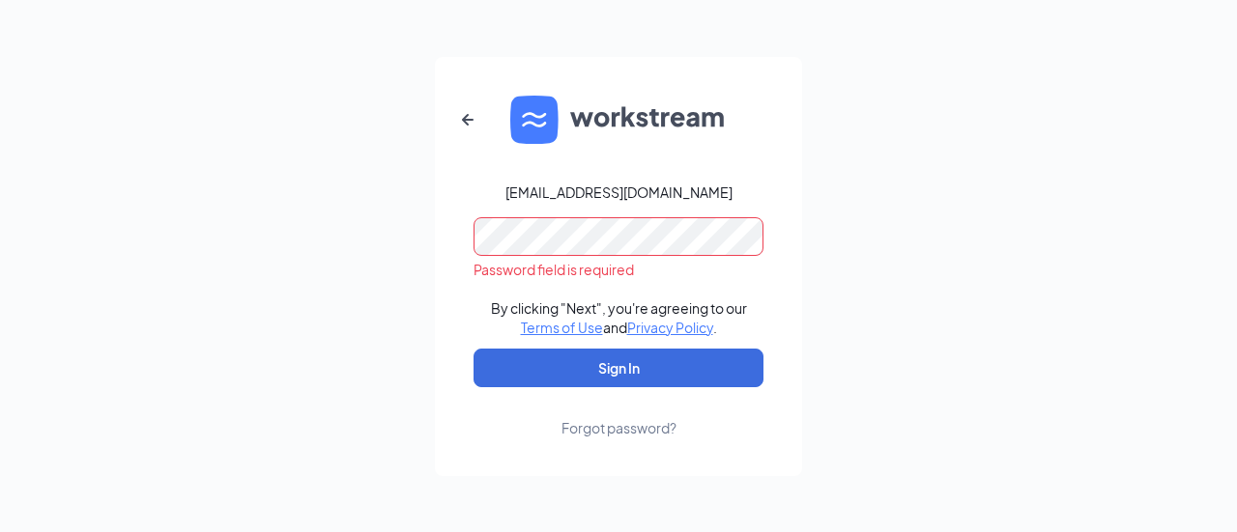 Image resolution: width=1237 pixels, height=532 pixels. Describe the element at coordinates (561, 328) in the screenshot. I see `a: Terms of Use` at that location.